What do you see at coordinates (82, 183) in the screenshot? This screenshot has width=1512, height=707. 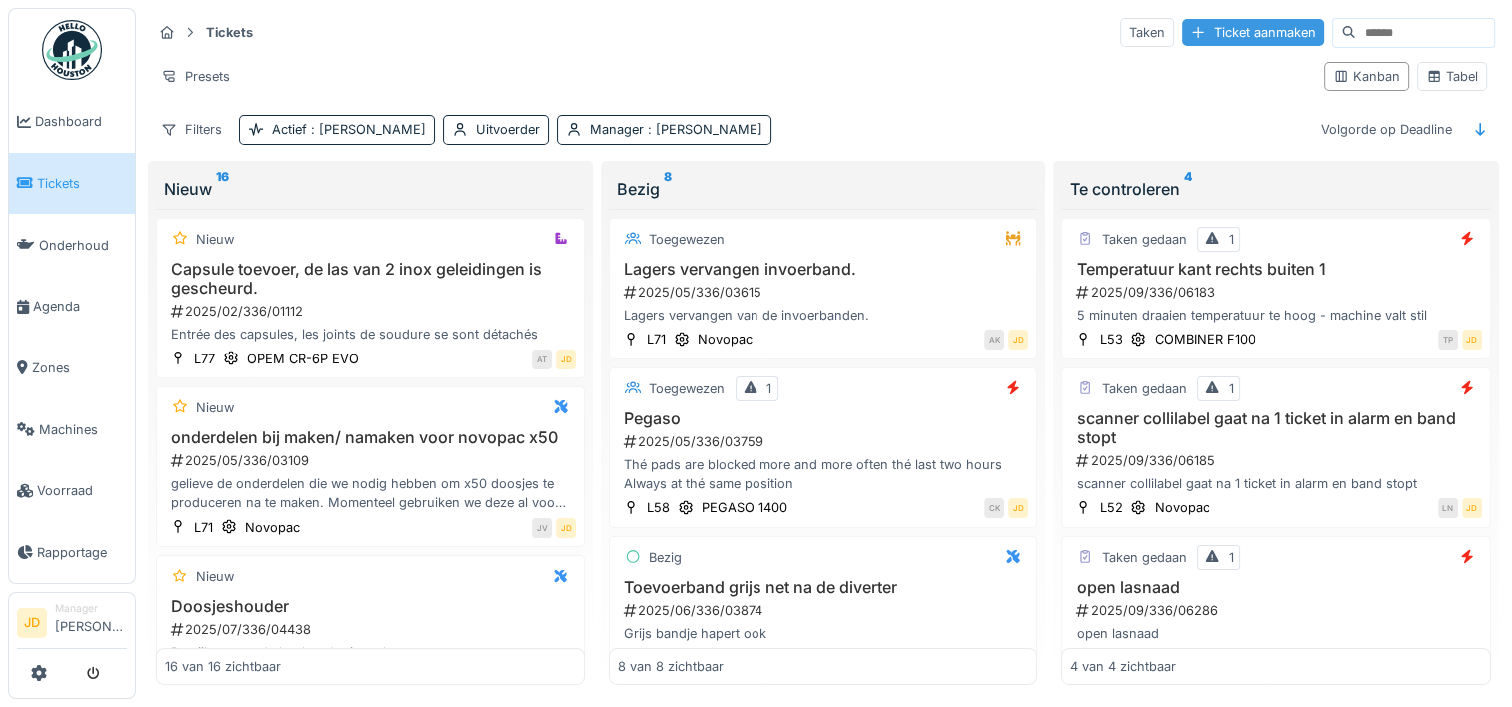 I see `span: Tickets` at bounding box center [82, 183].